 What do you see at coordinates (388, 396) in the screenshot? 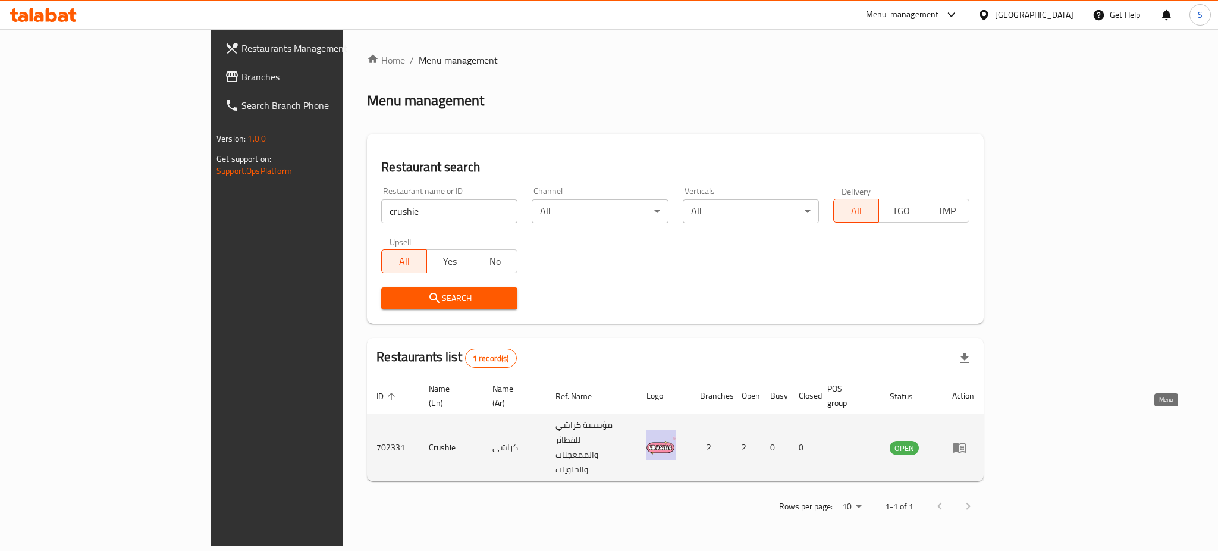
I see `span: ID` at bounding box center [388, 396].